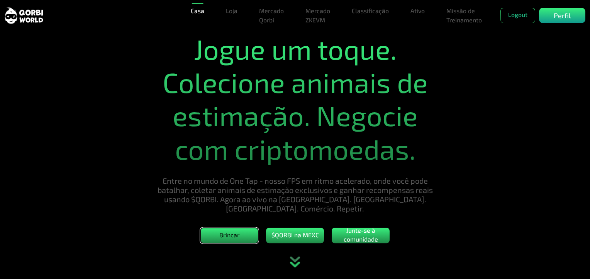  Describe the element at coordinates (232, 11) in the screenshot. I see `a: Loja` at that location.